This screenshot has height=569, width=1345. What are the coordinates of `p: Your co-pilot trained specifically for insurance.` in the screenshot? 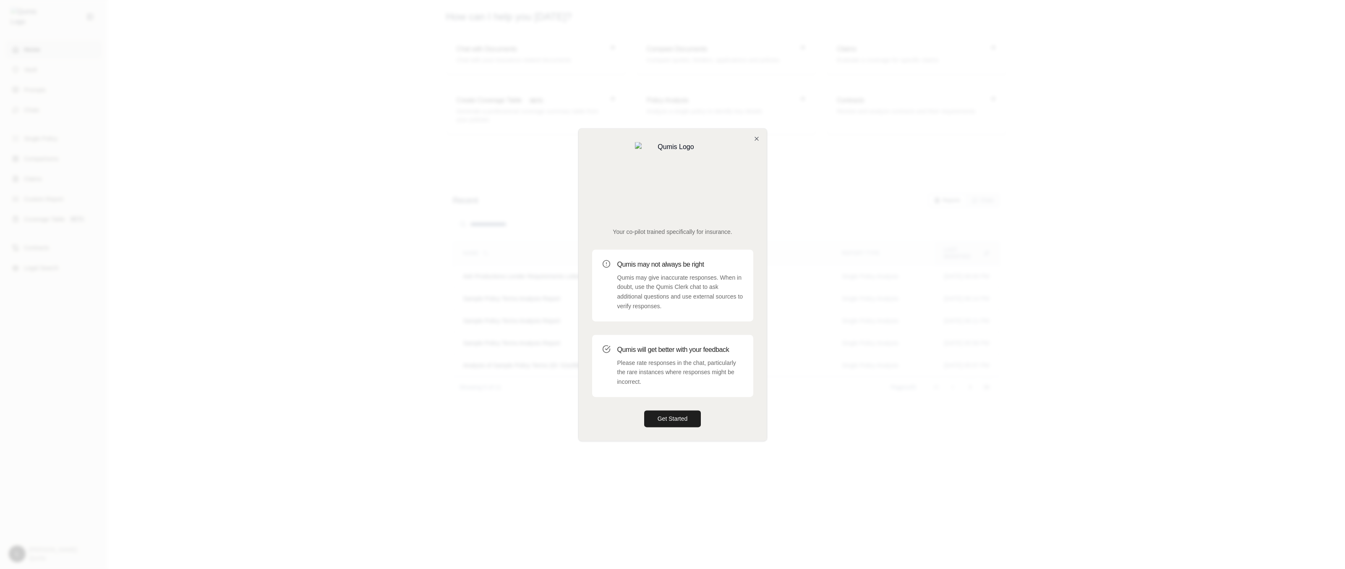 It's located at (673, 232).